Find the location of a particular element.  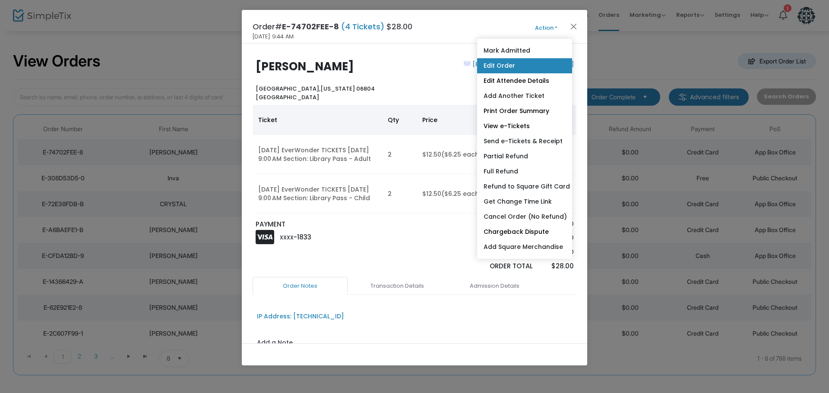

p: Sub total is located at coordinates (496, 224).